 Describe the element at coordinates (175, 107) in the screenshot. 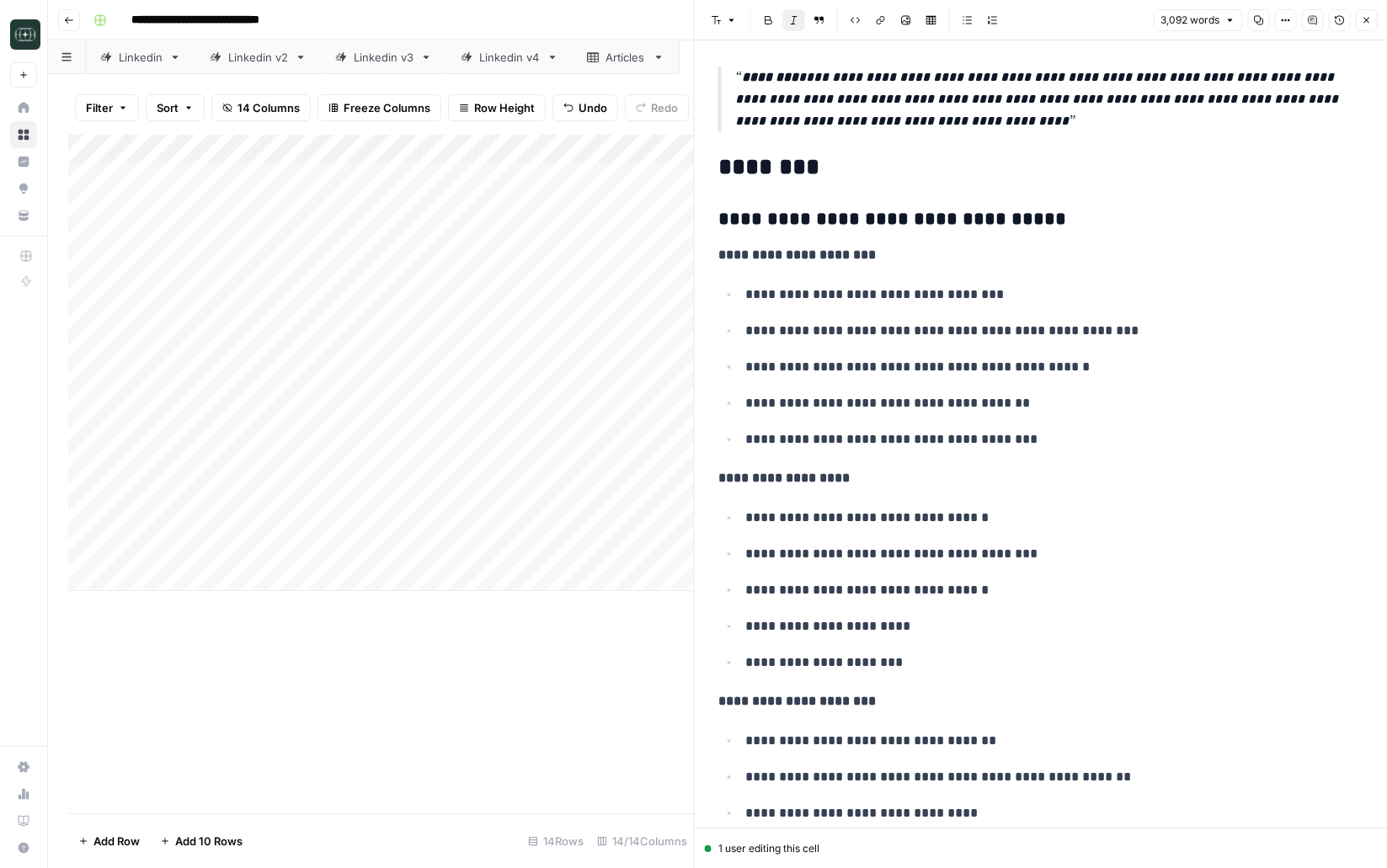

I see `button: Sort` at that location.